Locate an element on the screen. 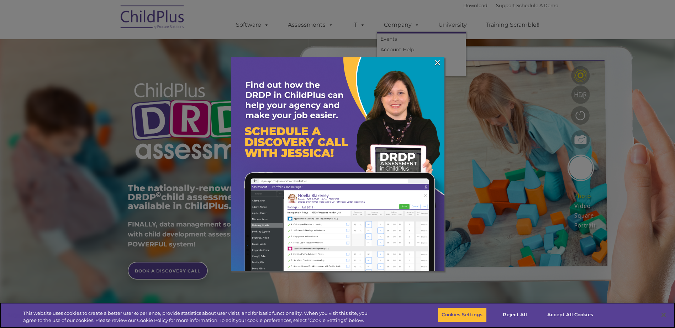 This screenshot has width=675, height=328. div: This website uses cookies to create a better user experience, provide statistics about user visit... is located at coordinates (197, 316).